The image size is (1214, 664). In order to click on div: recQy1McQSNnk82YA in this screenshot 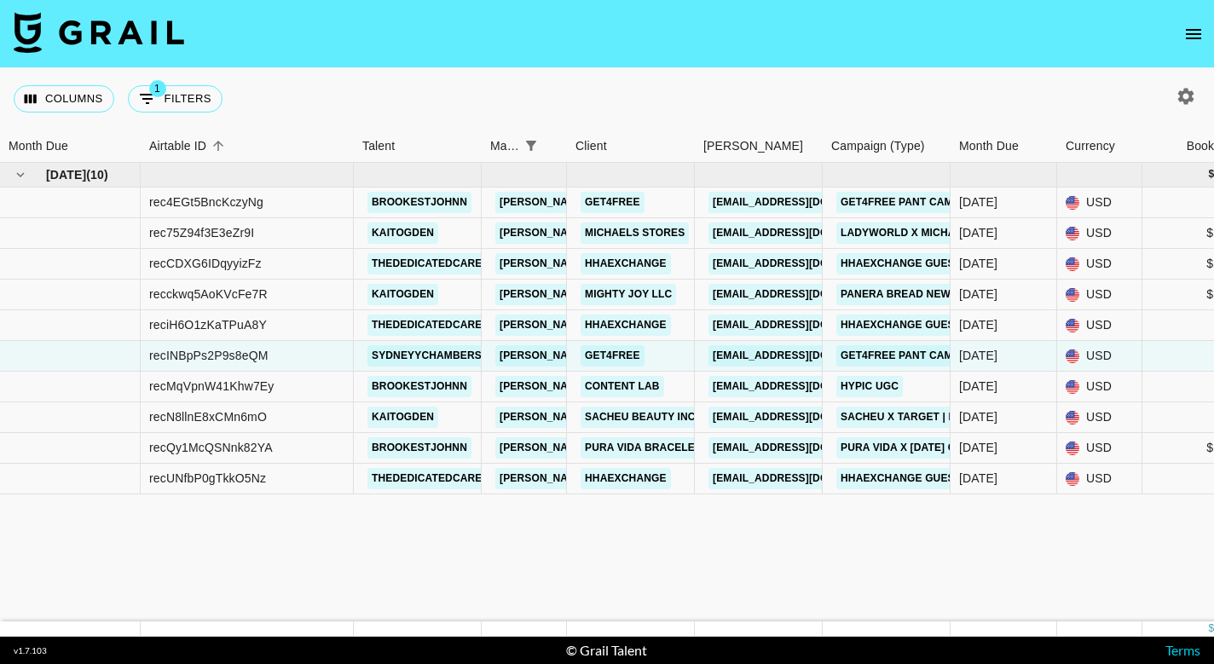, I will do `click(210, 447)`.